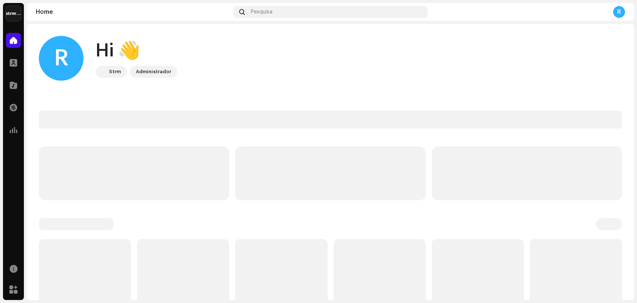  Describe the element at coordinates (136, 51) in the screenshot. I see `div: Hi 👋` at that location.